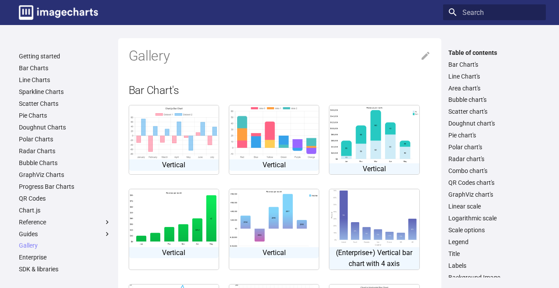  Describe the element at coordinates (65, 56) in the screenshot. I see `a: Getting started` at that location.